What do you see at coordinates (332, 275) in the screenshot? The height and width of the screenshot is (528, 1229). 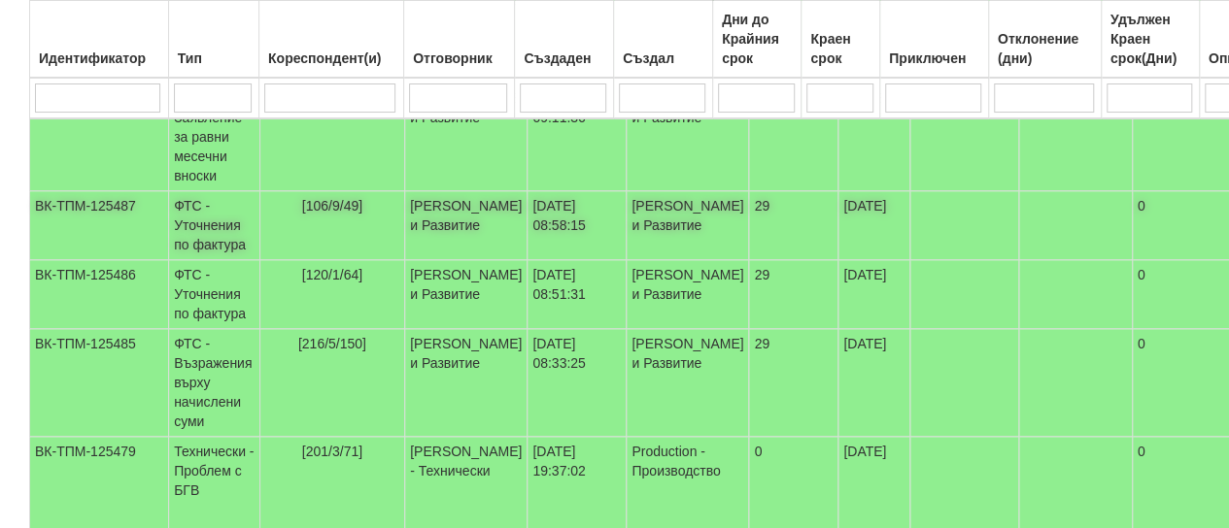 I see `span: [120/1/64]` at bounding box center [332, 275].